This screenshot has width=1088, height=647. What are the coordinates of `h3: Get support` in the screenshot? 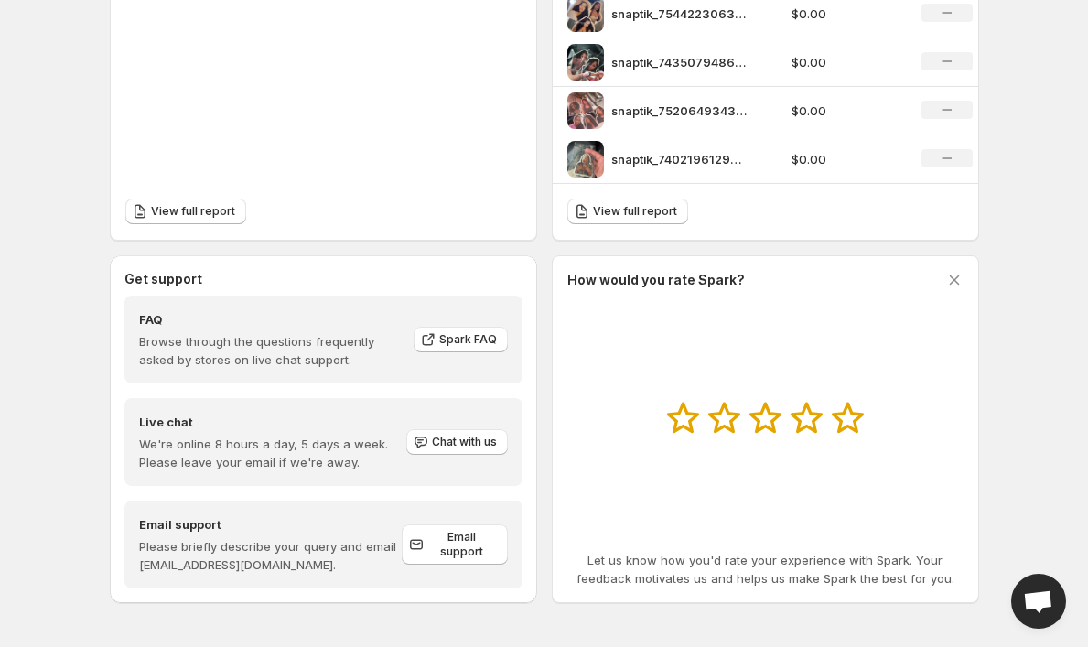 It's located at (163, 279).